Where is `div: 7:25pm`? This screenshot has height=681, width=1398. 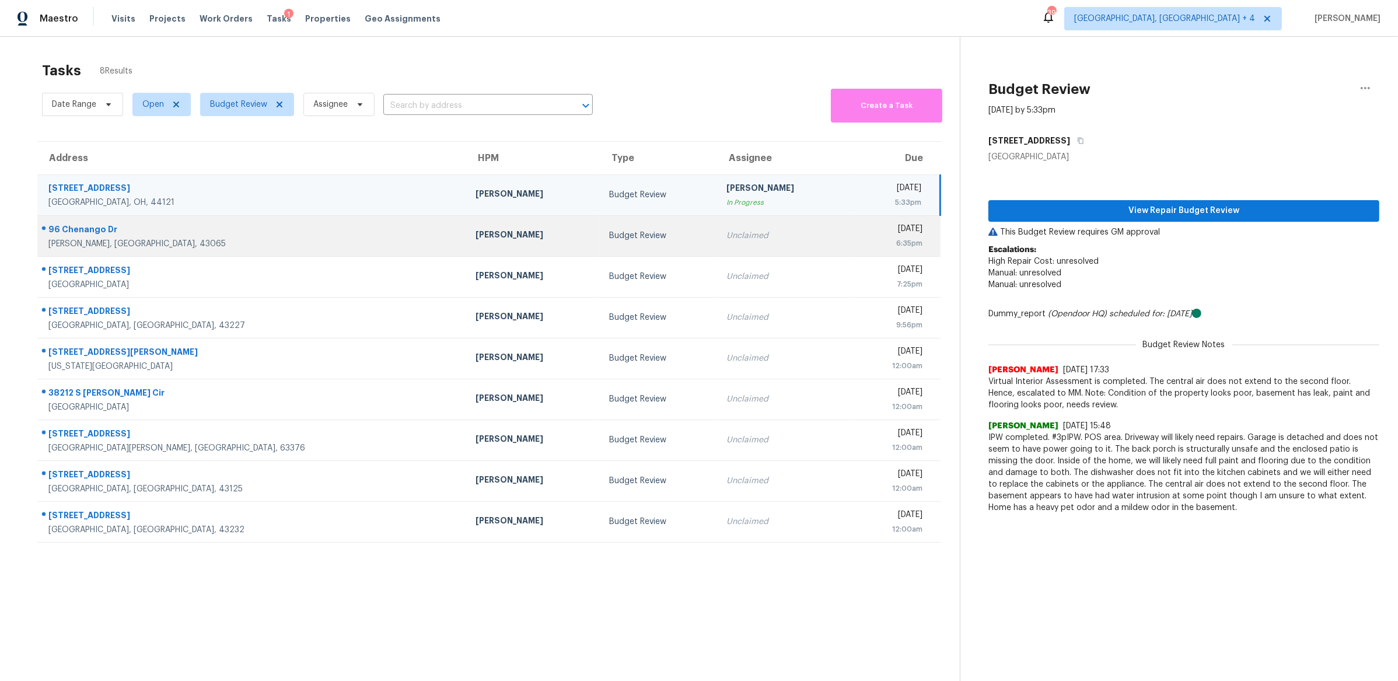 div: 7:25pm is located at coordinates (891, 284).